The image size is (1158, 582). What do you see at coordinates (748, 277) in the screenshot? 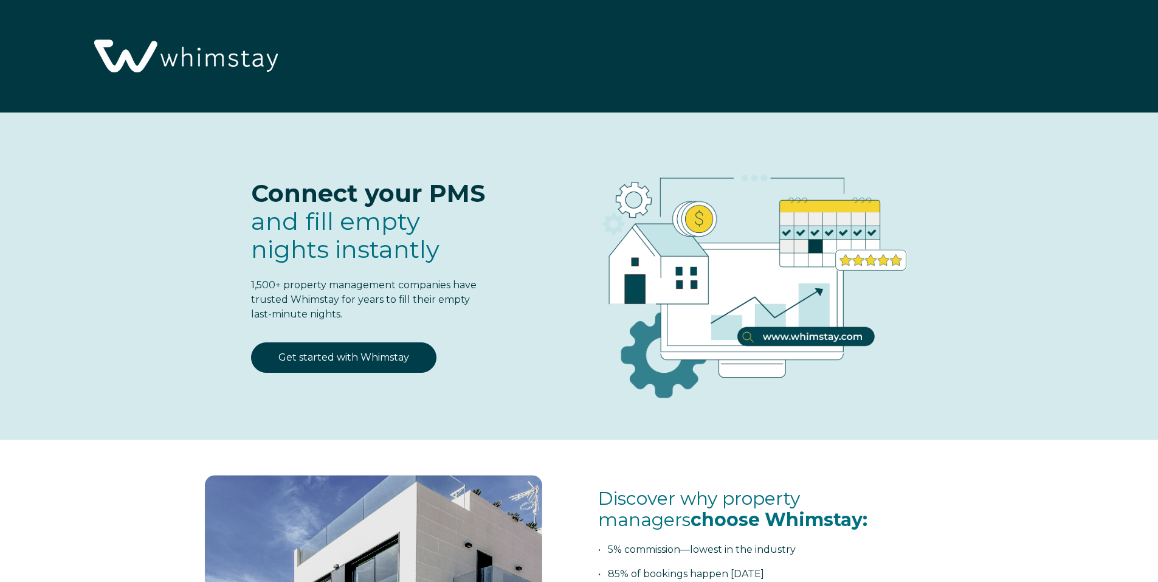
I see `img: RBO Ilustrations-03` at bounding box center [748, 277].